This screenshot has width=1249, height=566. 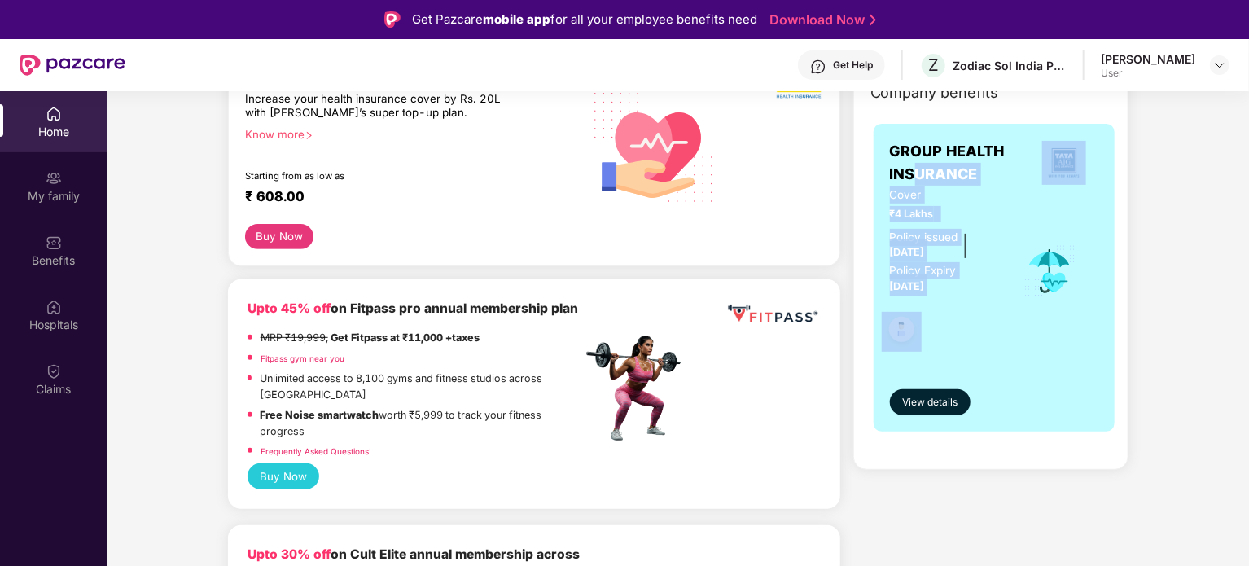 What do you see at coordinates (1009, 65) in the screenshot?
I see `div: Zodiac Sol India Private Limited` at bounding box center [1009, 65].